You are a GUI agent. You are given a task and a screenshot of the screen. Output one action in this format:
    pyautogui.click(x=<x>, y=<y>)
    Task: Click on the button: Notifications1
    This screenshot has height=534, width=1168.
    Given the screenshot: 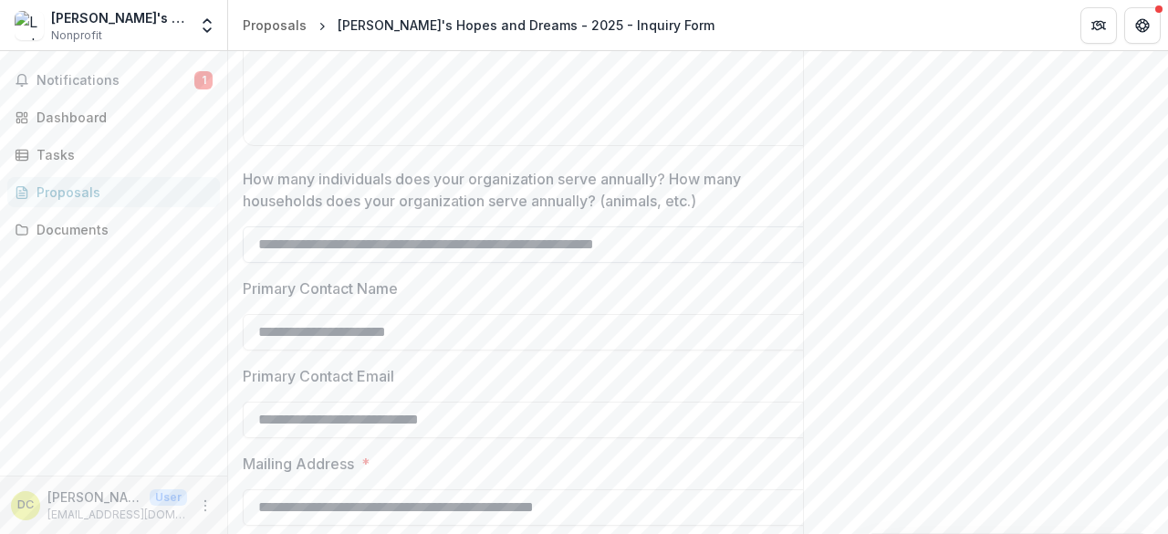 What is the action you would take?
    pyautogui.click(x=113, y=80)
    